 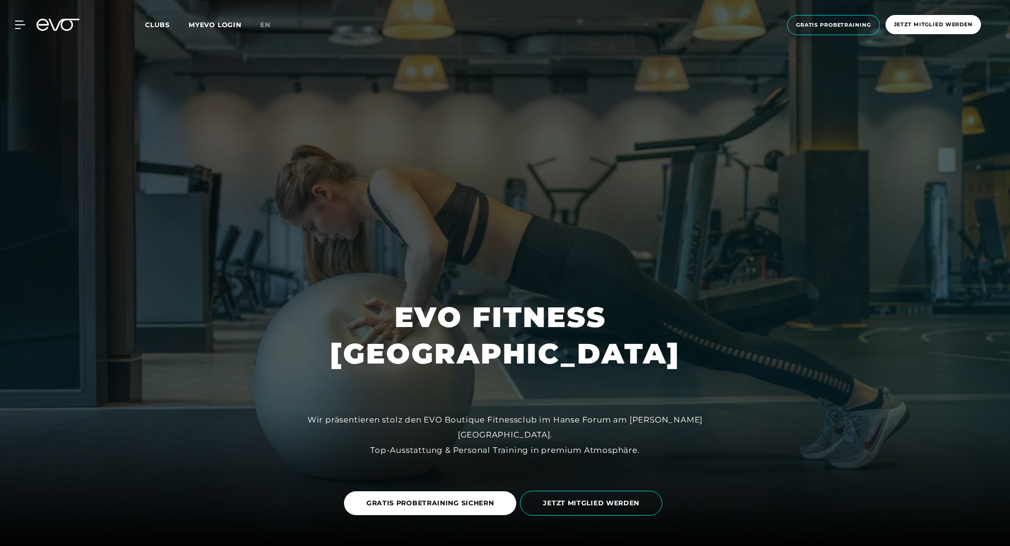 What do you see at coordinates (271, 25) in the screenshot?
I see `a: en` at bounding box center [271, 25].